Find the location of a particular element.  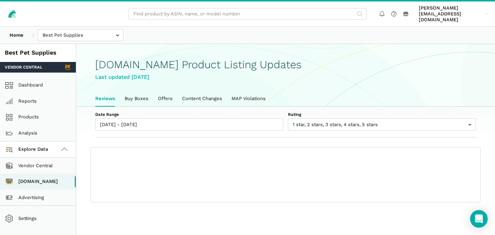

a: MAP Violations is located at coordinates (248, 99).